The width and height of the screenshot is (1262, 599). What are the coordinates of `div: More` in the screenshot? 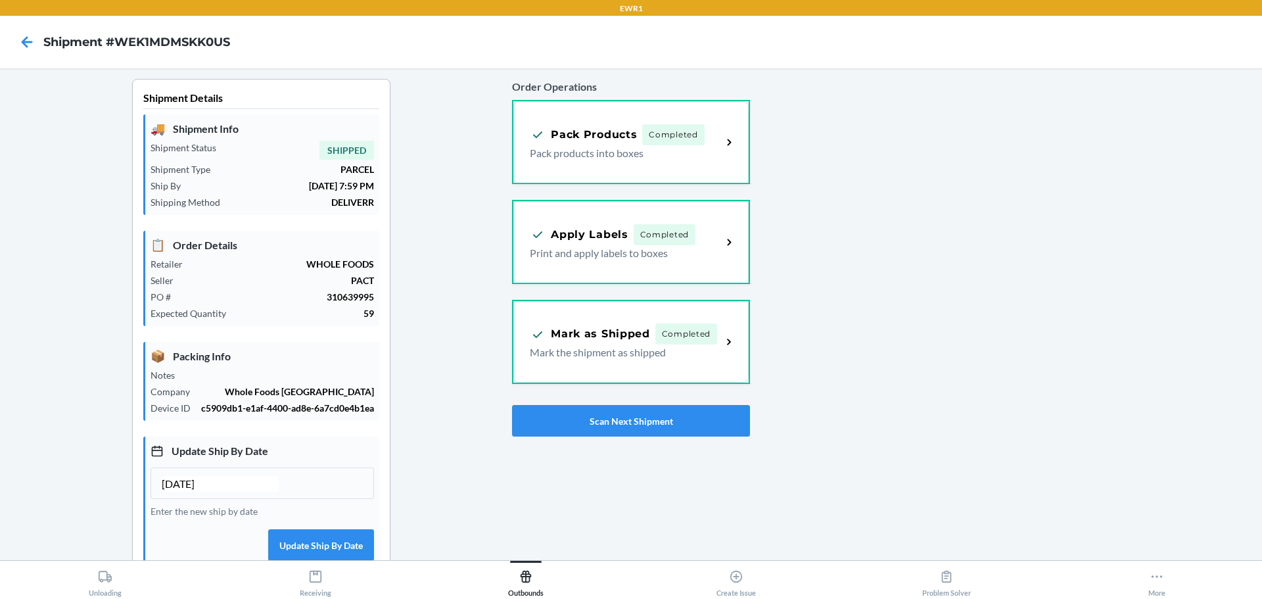 It's located at (1157, 581).